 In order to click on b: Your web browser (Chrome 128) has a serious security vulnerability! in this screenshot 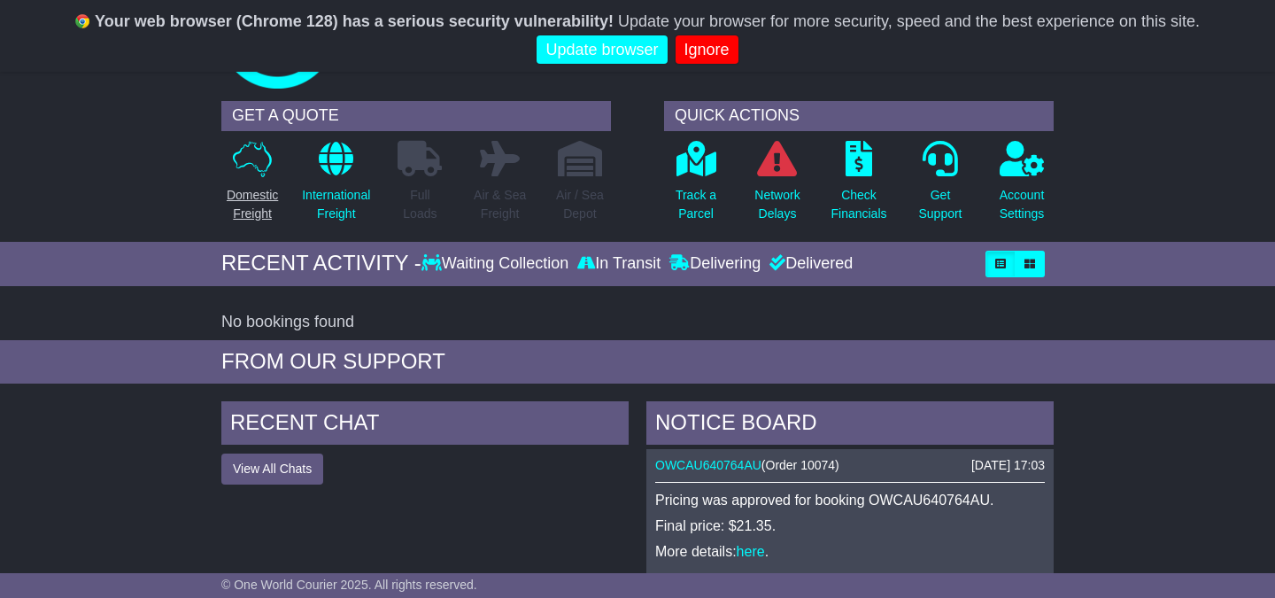, I will do `click(354, 21)`.